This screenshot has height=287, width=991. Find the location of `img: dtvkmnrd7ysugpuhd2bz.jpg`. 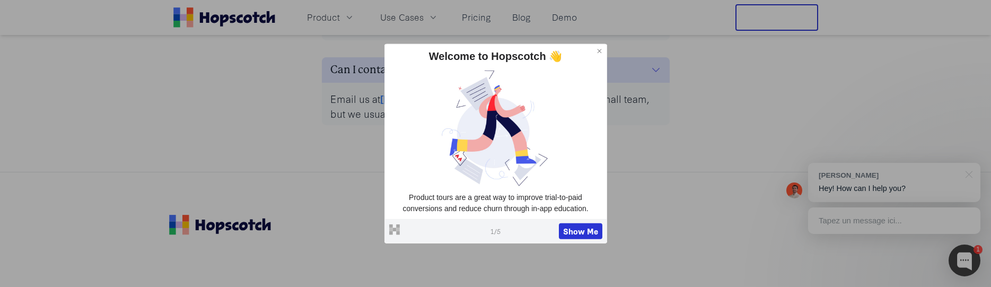

img: dtvkmnrd7ysugpuhd2bz.jpg is located at coordinates (496, 127).